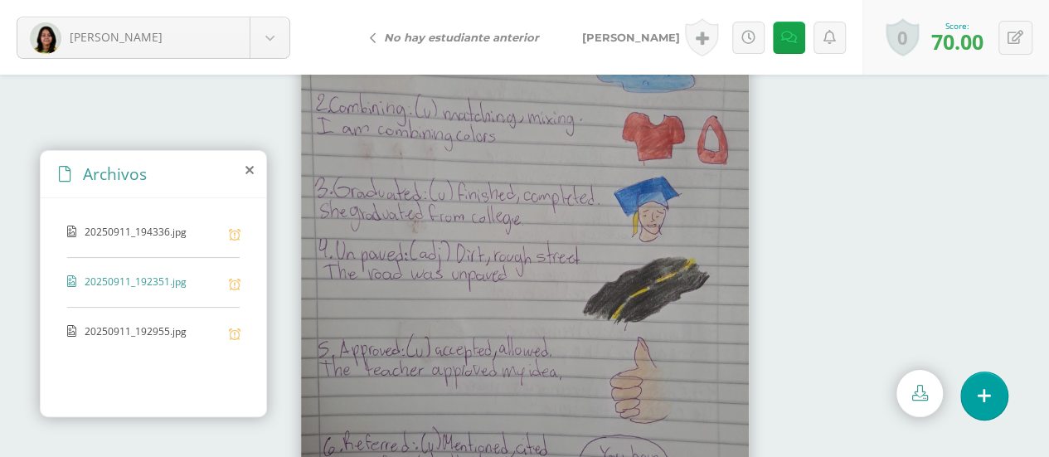  Describe the element at coordinates (46, 38) in the screenshot. I see `img: 64fbaf4e3360a052afc6502c66014675.png` at that location.